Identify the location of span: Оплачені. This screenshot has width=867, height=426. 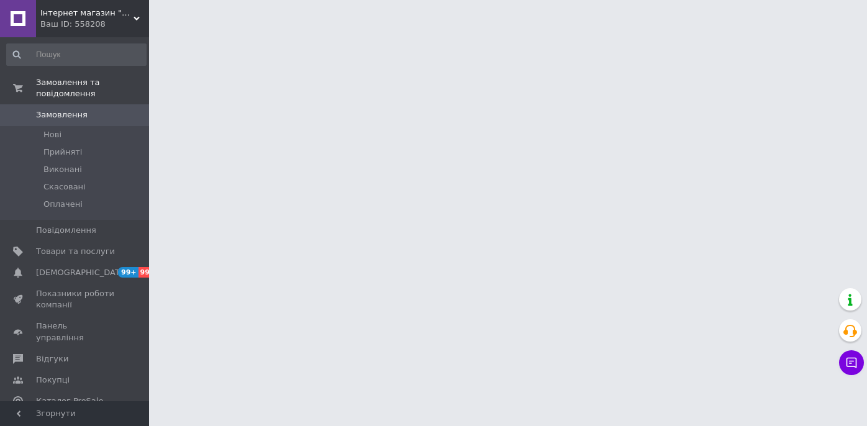
(63, 204).